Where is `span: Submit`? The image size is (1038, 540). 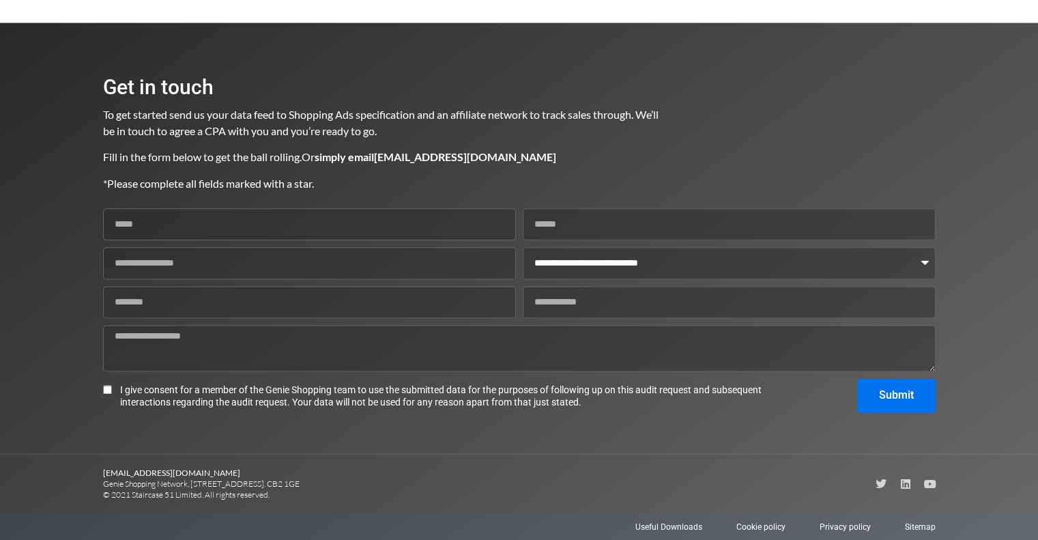 span: Submit is located at coordinates (896, 395).